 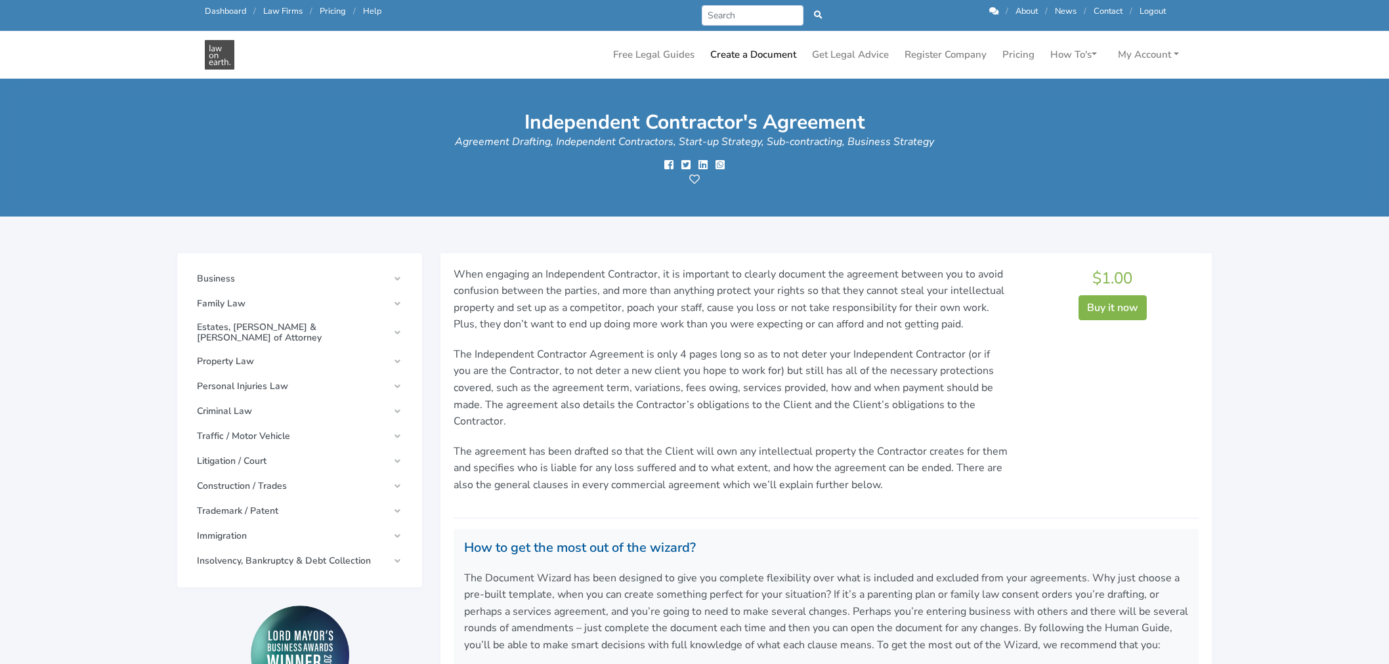 What do you see at coordinates (299, 304) in the screenshot?
I see `a: Family Law` at bounding box center [299, 304].